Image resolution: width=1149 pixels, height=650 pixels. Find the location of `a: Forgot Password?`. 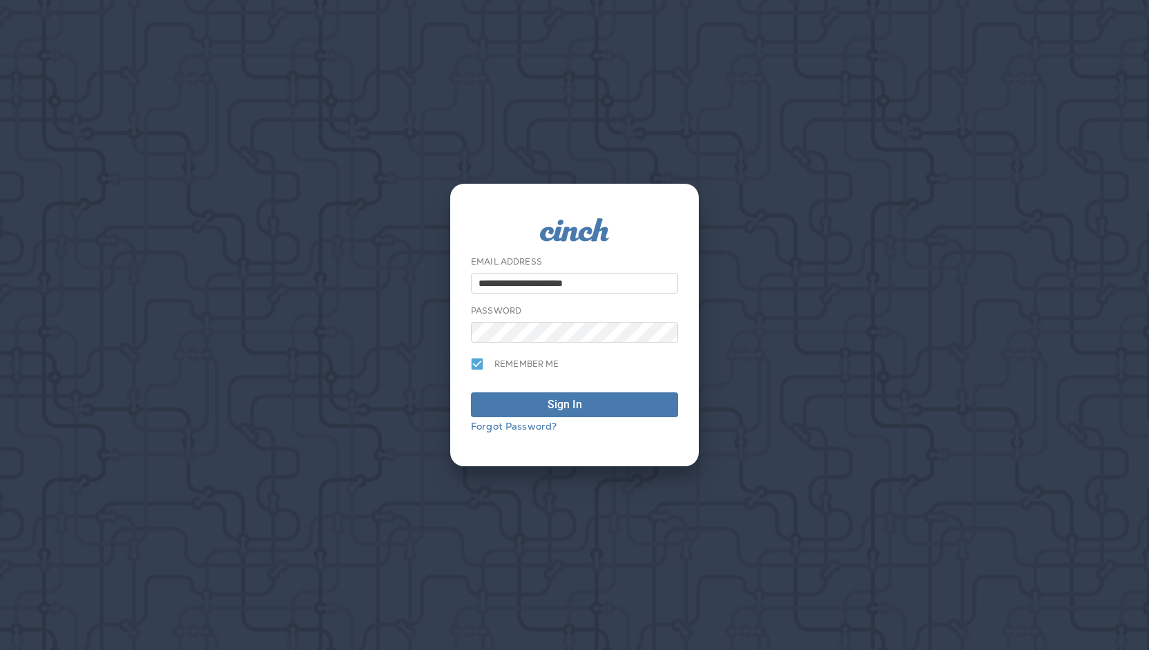

a: Forgot Password? is located at coordinates (514, 426).